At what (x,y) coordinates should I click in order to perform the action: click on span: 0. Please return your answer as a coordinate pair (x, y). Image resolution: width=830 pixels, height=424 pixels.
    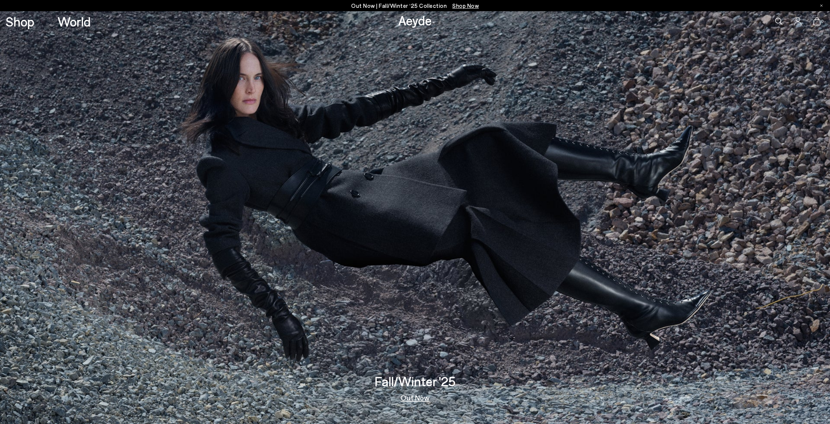
    Looking at the image, I should click on (822, 21).